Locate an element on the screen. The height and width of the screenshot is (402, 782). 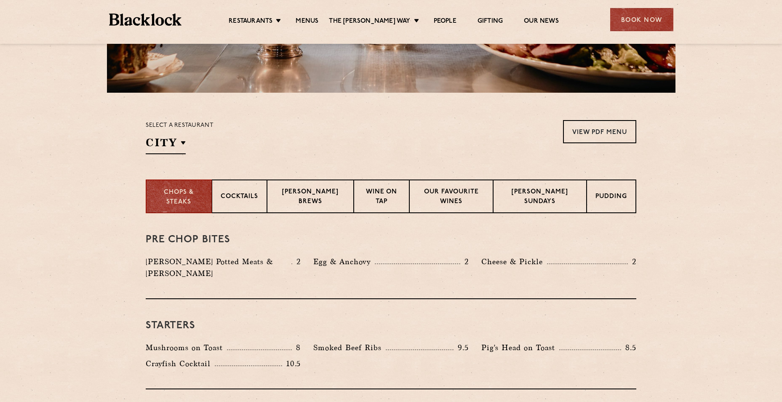
p: 8 is located at coordinates (296, 347).